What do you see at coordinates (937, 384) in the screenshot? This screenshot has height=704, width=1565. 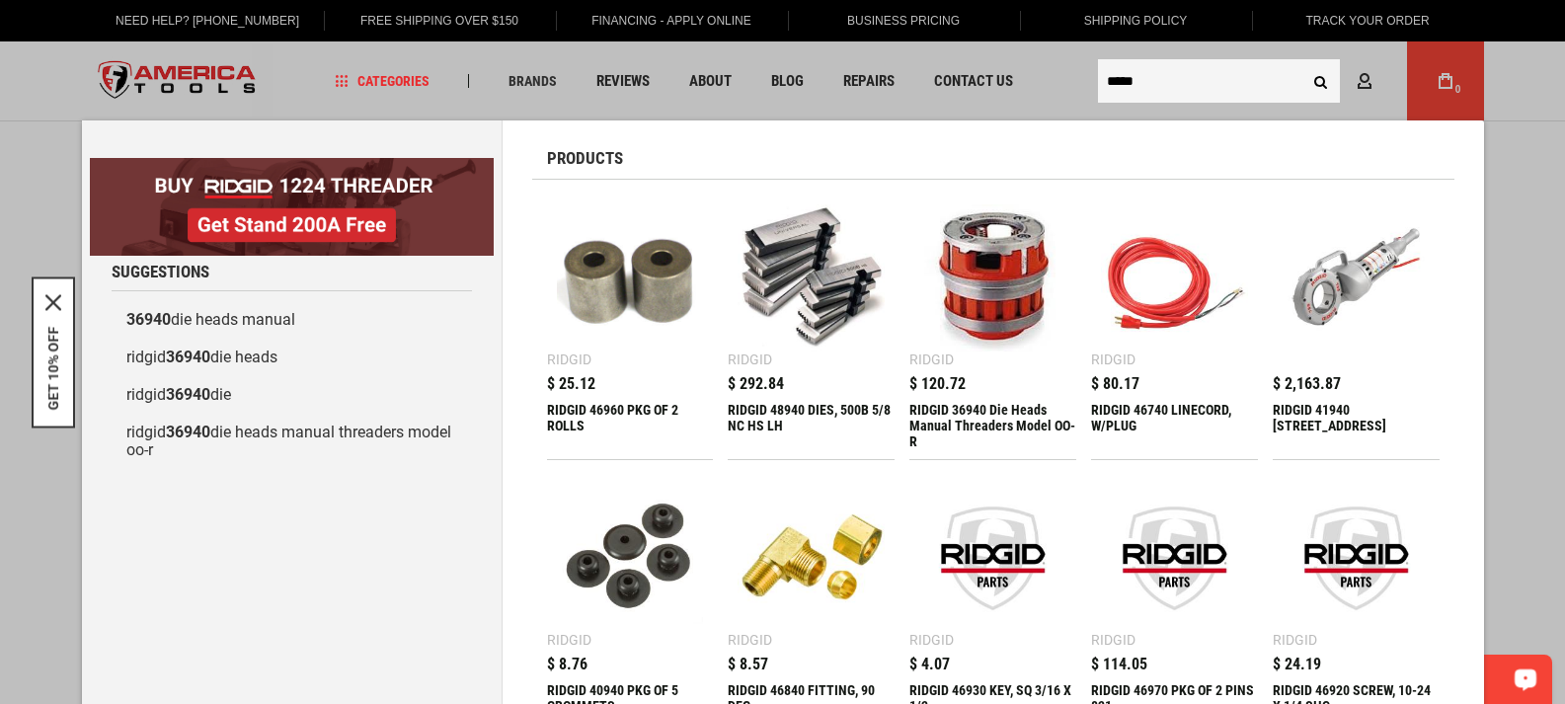 I see `span: $ 120.72` at bounding box center [937, 384].